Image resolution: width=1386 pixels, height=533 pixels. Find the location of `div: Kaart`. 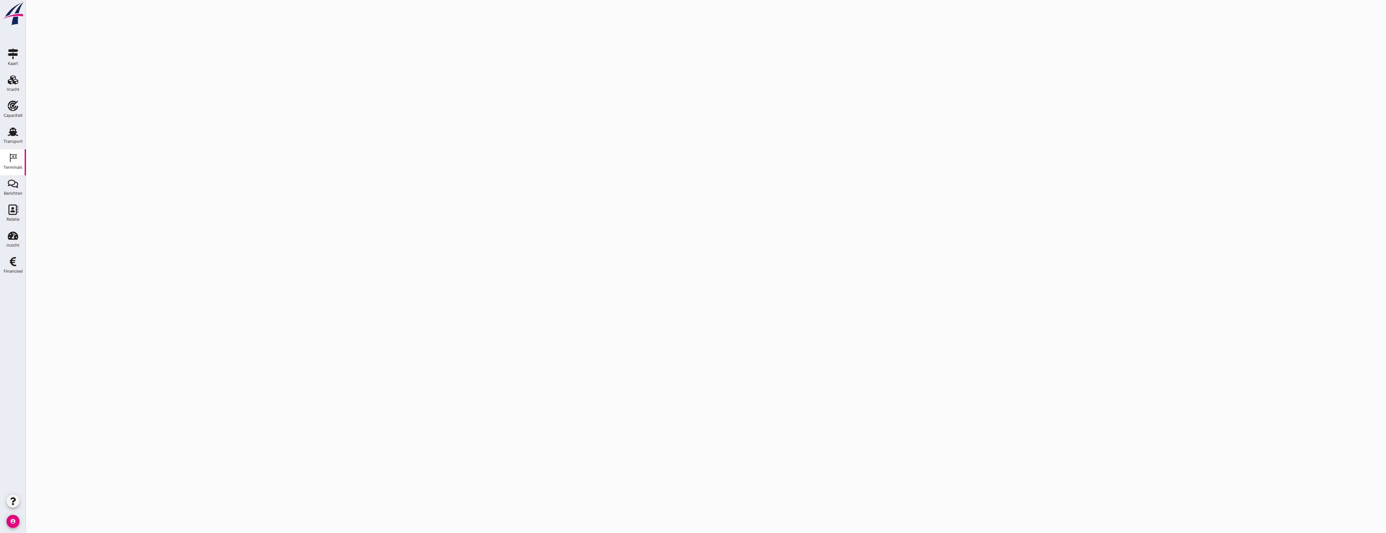

div: Kaart is located at coordinates (13, 63).